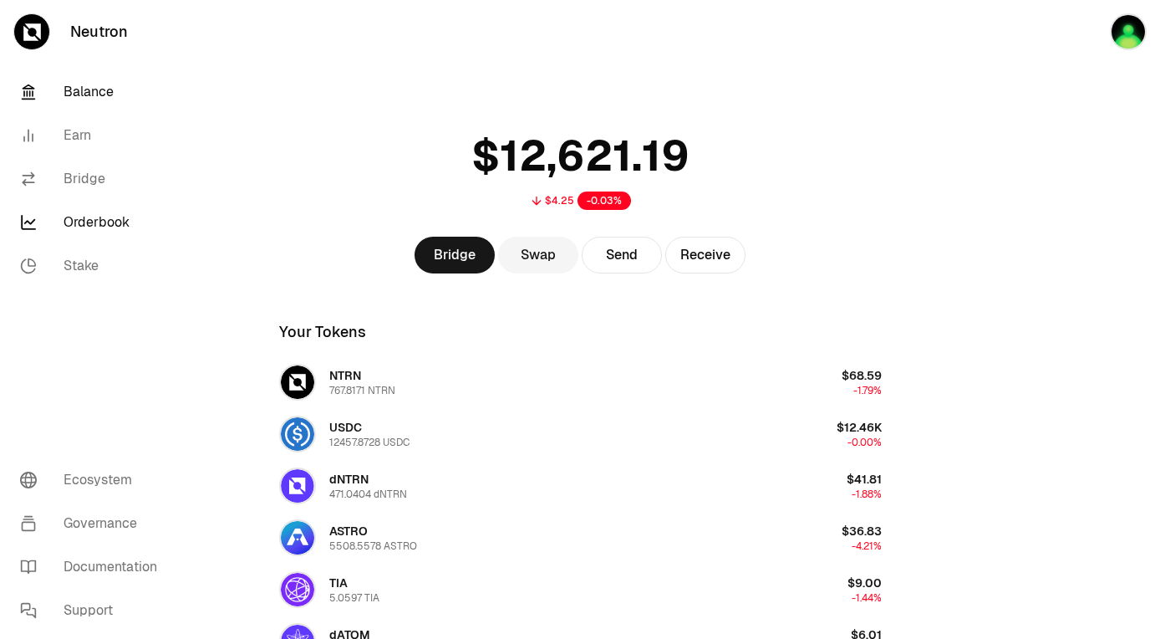 This screenshot has height=639, width=1160. What do you see at coordinates (94, 610) in the screenshot?
I see `a: Support` at bounding box center [94, 610].